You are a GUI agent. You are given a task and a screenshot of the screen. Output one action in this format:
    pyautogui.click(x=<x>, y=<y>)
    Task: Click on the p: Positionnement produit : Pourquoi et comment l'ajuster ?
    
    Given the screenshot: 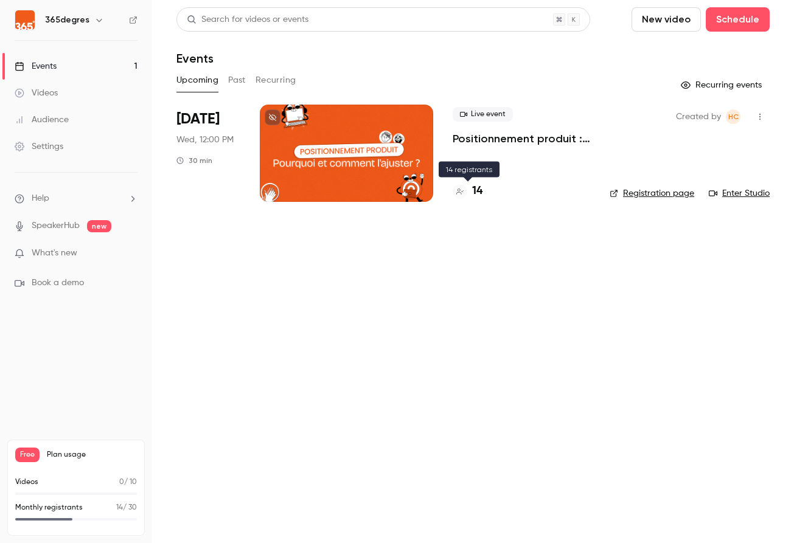 What is the action you would take?
    pyautogui.click(x=521, y=139)
    